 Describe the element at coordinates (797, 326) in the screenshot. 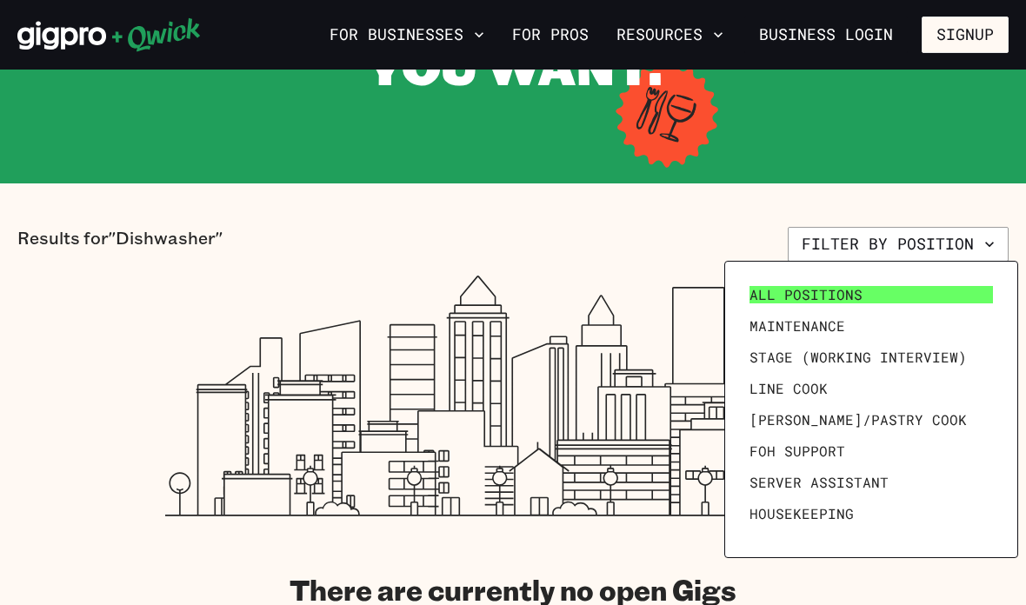

I see `span: Maintenance` at that location.